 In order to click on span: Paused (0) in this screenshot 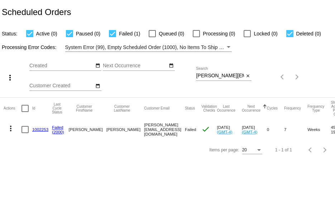, I will do `click(88, 34)`.